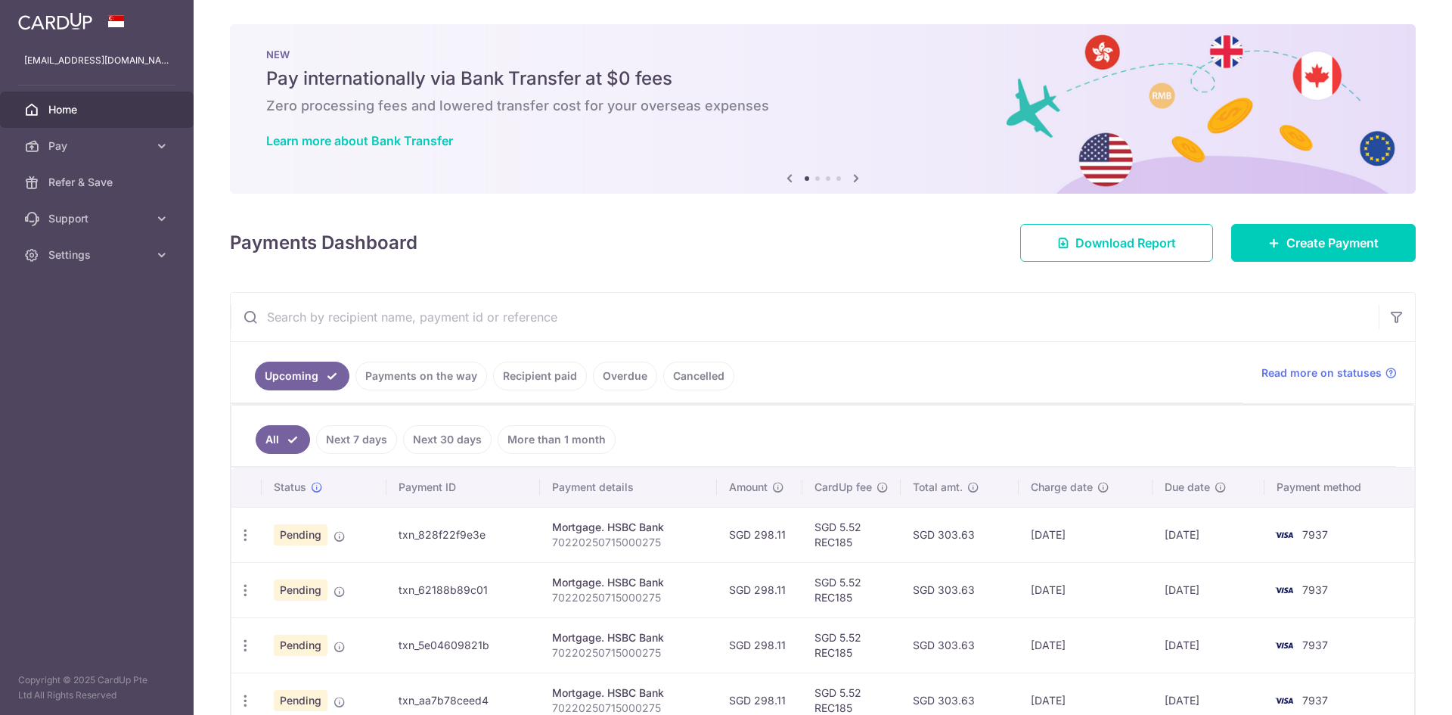  What do you see at coordinates (805, 317) in the screenshot?
I see `input: Search by recipient name, payment id or reference` at bounding box center [805, 317].